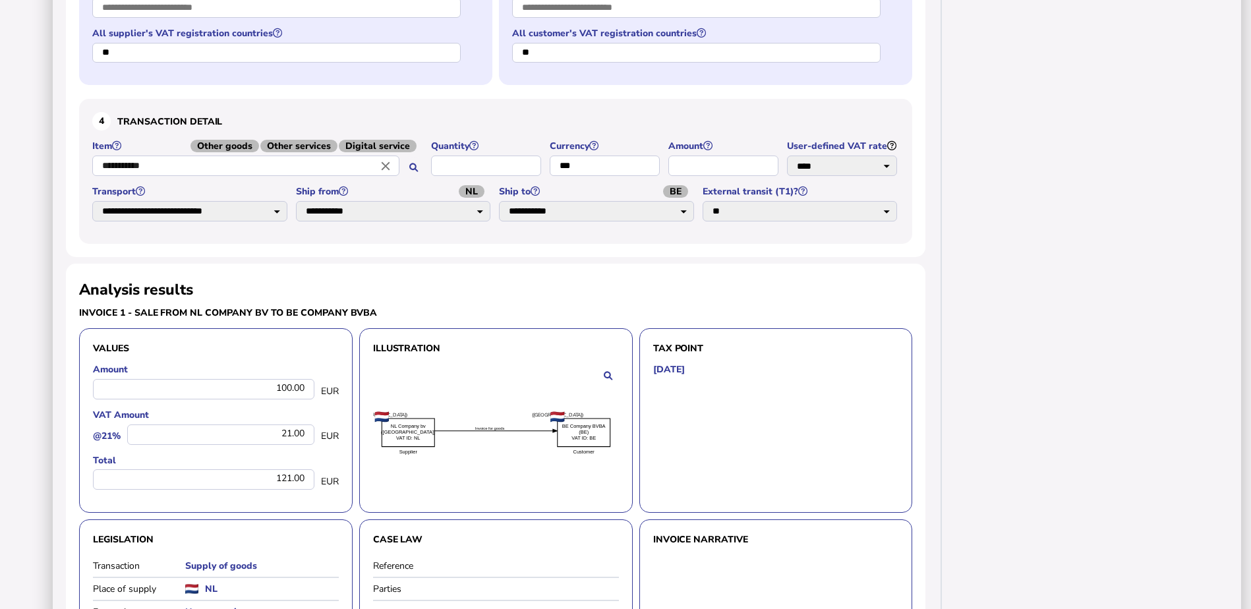 This screenshot has width=1251, height=609. Describe the element at coordinates (378, 146) in the screenshot. I see `span: Digital service` at that location.